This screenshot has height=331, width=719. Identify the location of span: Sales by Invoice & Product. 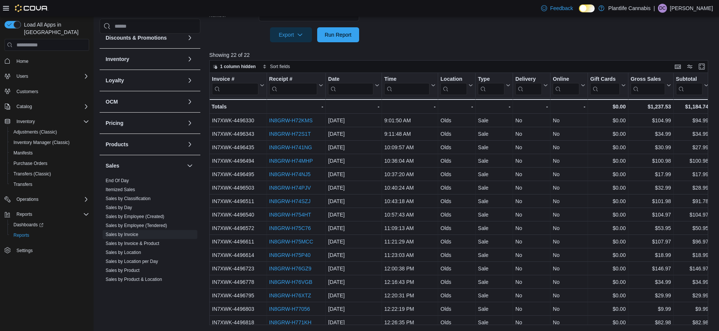
(132, 244).